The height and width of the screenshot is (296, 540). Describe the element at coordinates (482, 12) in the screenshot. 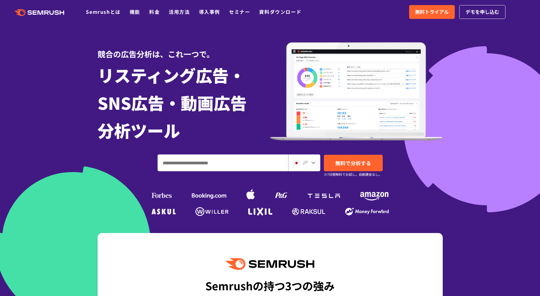

I see `a: デモを申し込む` at that location.